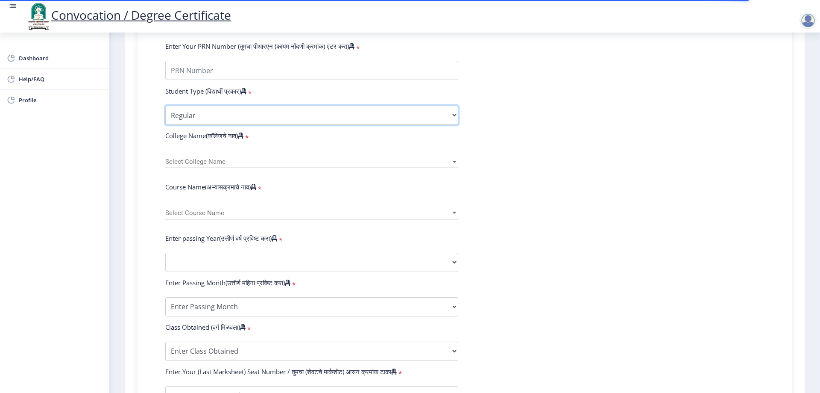 Image resolution: width=820 pixels, height=393 pixels. I want to click on label: College Name(कॉलेजचे नाव), so click(204, 135).